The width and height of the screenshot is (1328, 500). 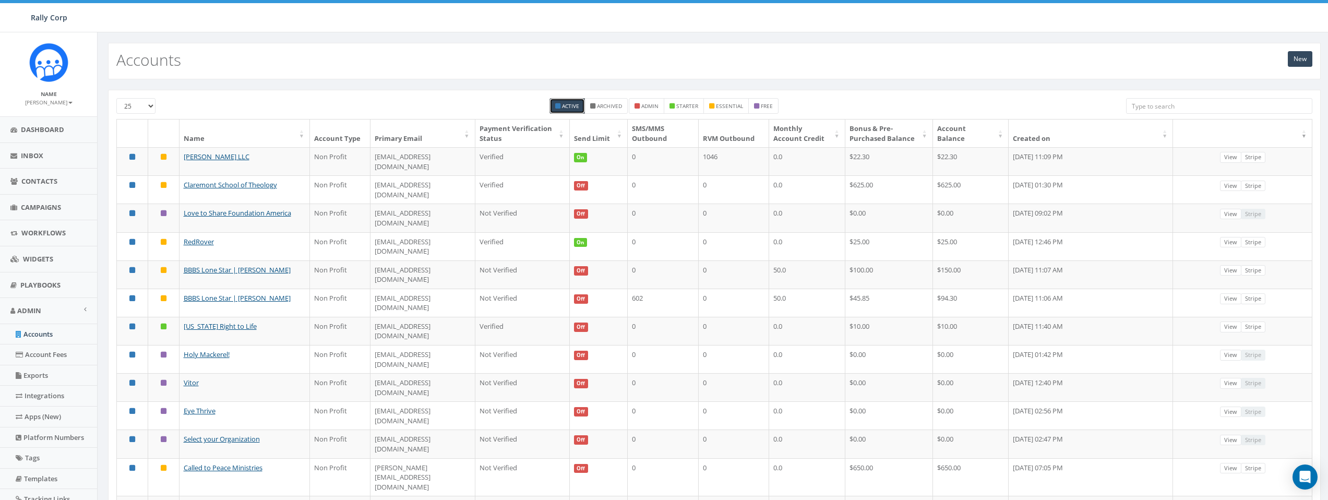 I want to click on span: On, so click(x=581, y=158).